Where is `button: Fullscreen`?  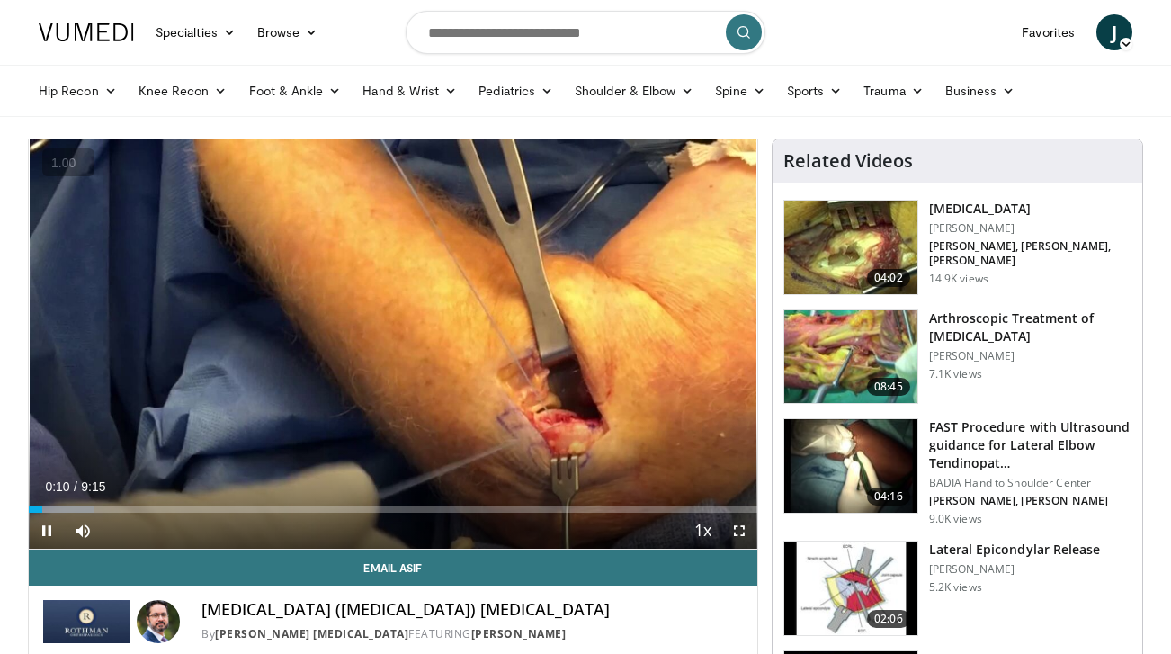
button: Fullscreen is located at coordinates (739, 531).